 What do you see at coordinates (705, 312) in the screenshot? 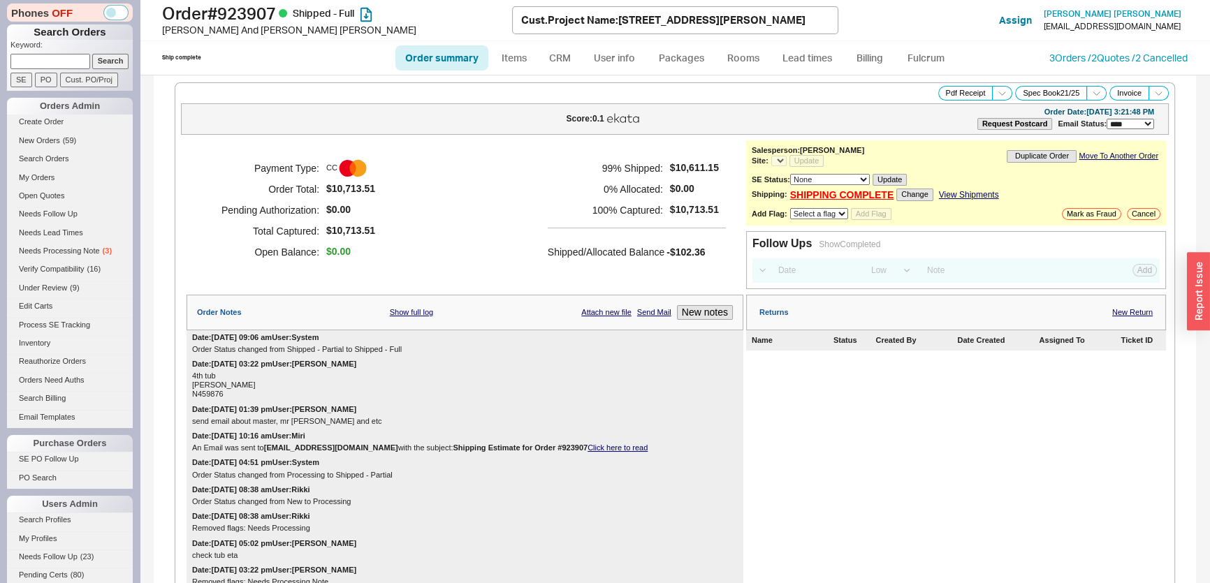
I see `button: New notes` at bounding box center [705, 312].